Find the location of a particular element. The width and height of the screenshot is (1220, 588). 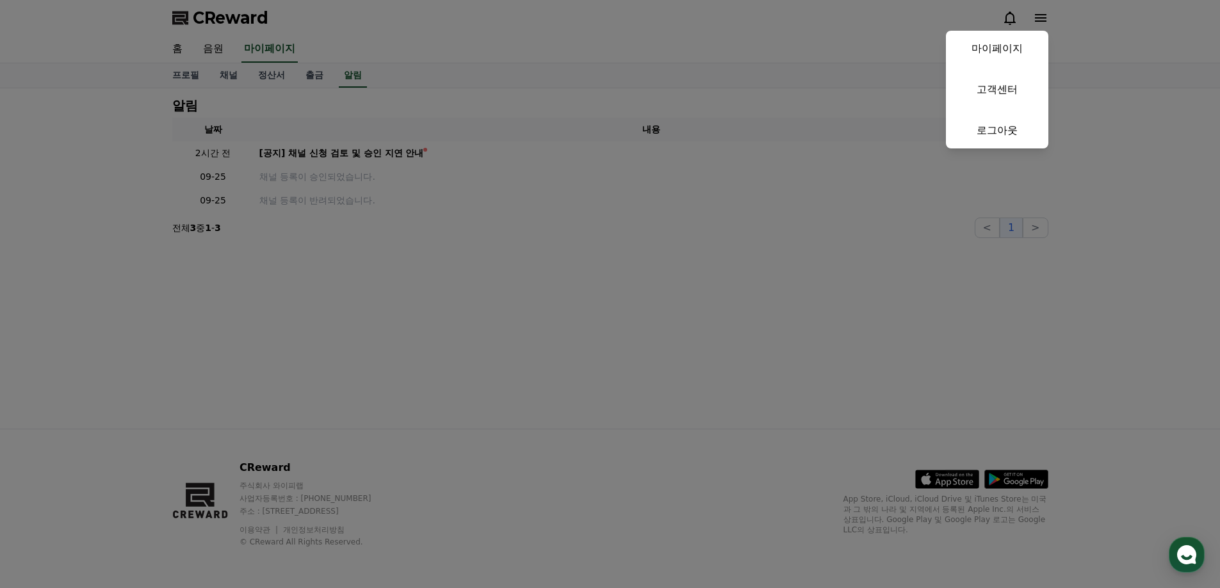

a: 마이페이지 is located at coordinates (997, 49).